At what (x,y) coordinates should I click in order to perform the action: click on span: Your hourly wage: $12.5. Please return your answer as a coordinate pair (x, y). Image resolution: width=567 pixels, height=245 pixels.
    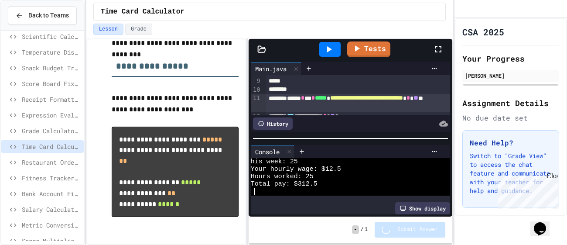
    Looking at the image, I should click on (296, 169).